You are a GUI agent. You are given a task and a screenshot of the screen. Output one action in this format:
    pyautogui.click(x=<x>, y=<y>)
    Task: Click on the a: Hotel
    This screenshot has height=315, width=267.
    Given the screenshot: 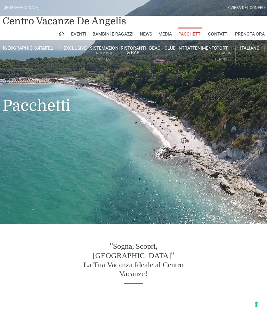 What is the action you would take?
    pyautogui.click(x=46, y=48)
    